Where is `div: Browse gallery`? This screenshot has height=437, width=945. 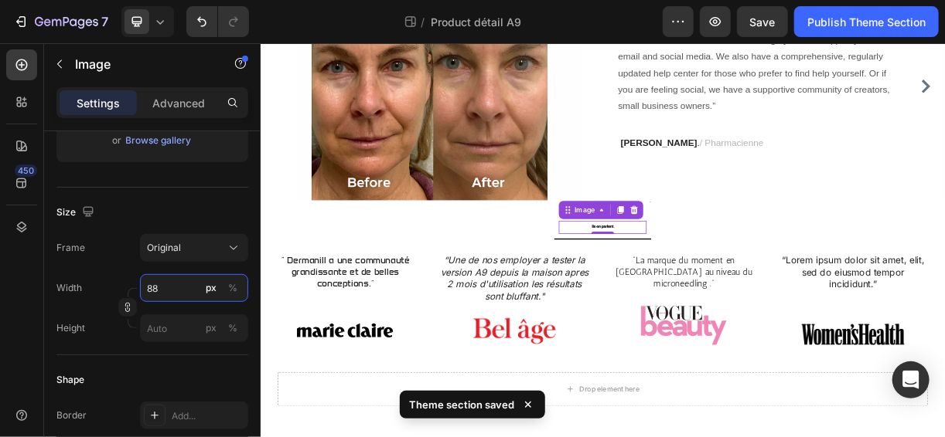
div: Browse gallery is located at coordinates (158, 141).